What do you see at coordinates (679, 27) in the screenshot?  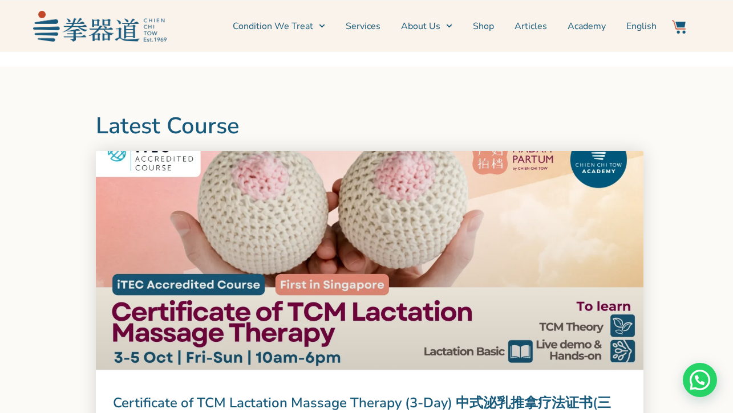 I see `img: Website Icon-03` at bounding box center [679, 27].